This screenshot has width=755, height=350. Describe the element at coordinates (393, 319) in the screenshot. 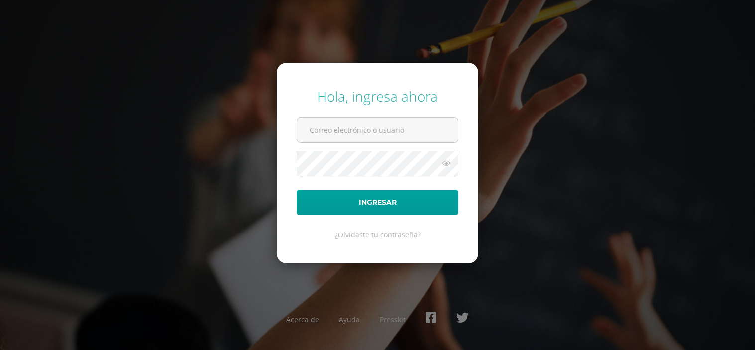

I see `a: Presskit` at that location.